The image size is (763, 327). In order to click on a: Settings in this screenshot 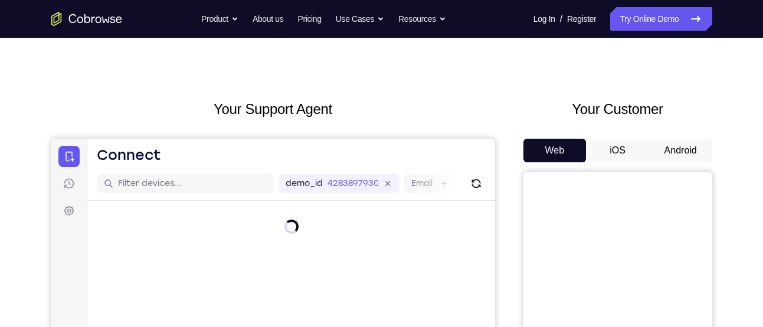, I will do `click(18, 72)`.